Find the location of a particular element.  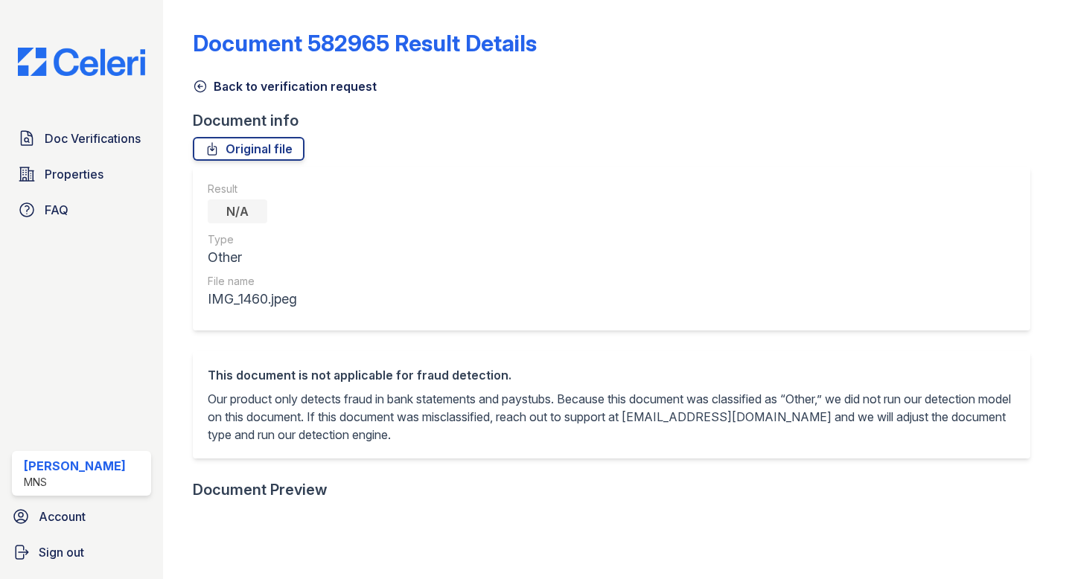

div: MNS is located at coordinates (74, 482).